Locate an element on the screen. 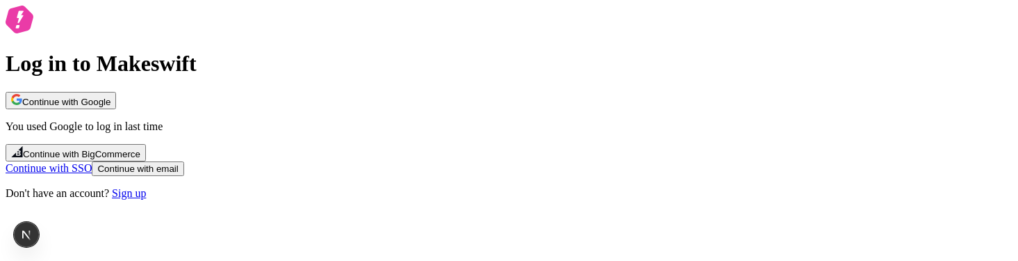  button: Continue with email is located at coordinates (138, 168).